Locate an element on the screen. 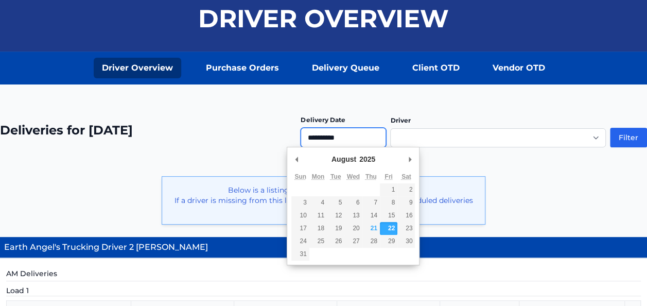  button: 29 is located at coordinates (389, 241).